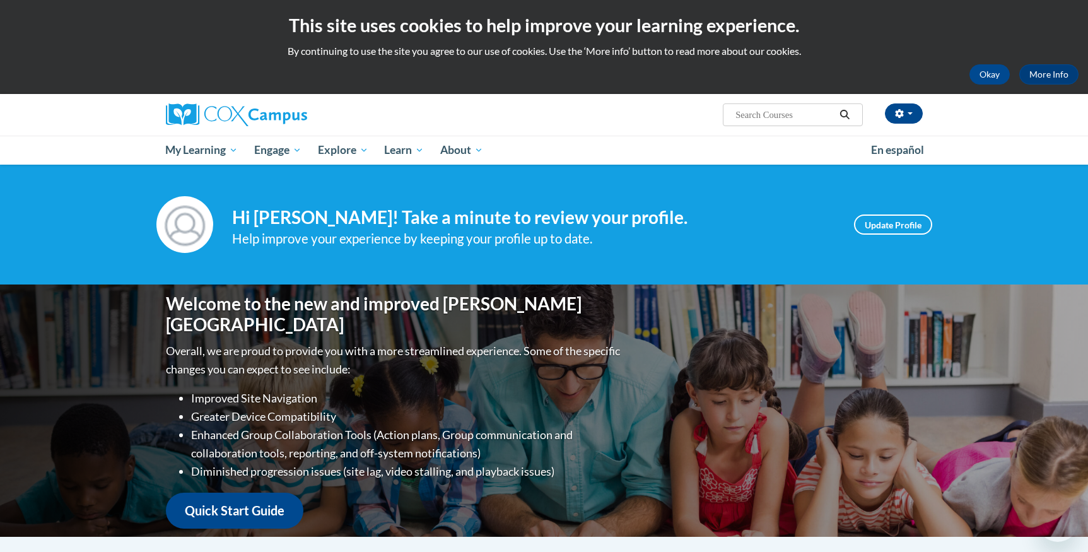  I want to click on img: Cox Campus, so click(237, 115).